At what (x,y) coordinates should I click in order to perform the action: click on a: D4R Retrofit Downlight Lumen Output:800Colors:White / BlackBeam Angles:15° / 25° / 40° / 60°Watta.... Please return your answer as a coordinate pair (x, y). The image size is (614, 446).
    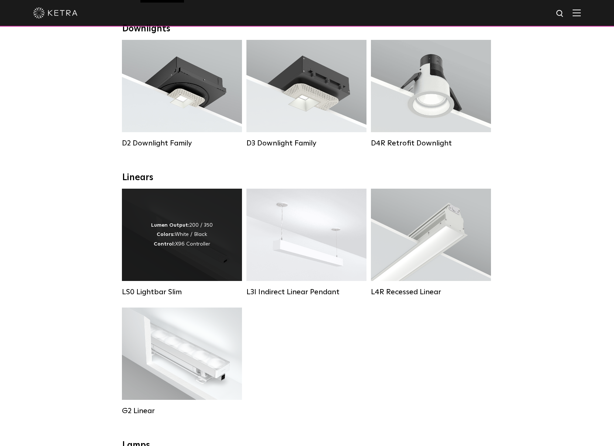
    Looking at the image, I should click on (431, 94).